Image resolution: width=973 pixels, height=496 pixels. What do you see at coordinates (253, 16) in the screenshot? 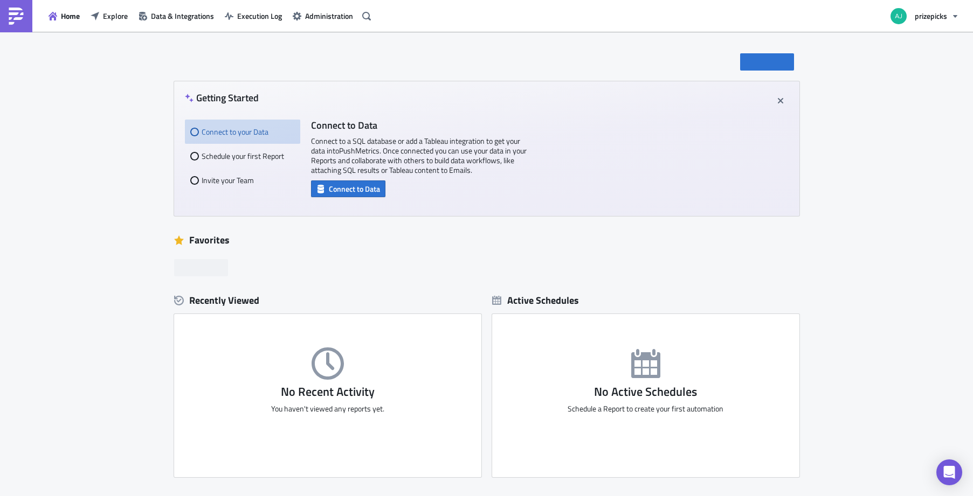
I see `button: Execution Log` at bounding box center [253, 16].